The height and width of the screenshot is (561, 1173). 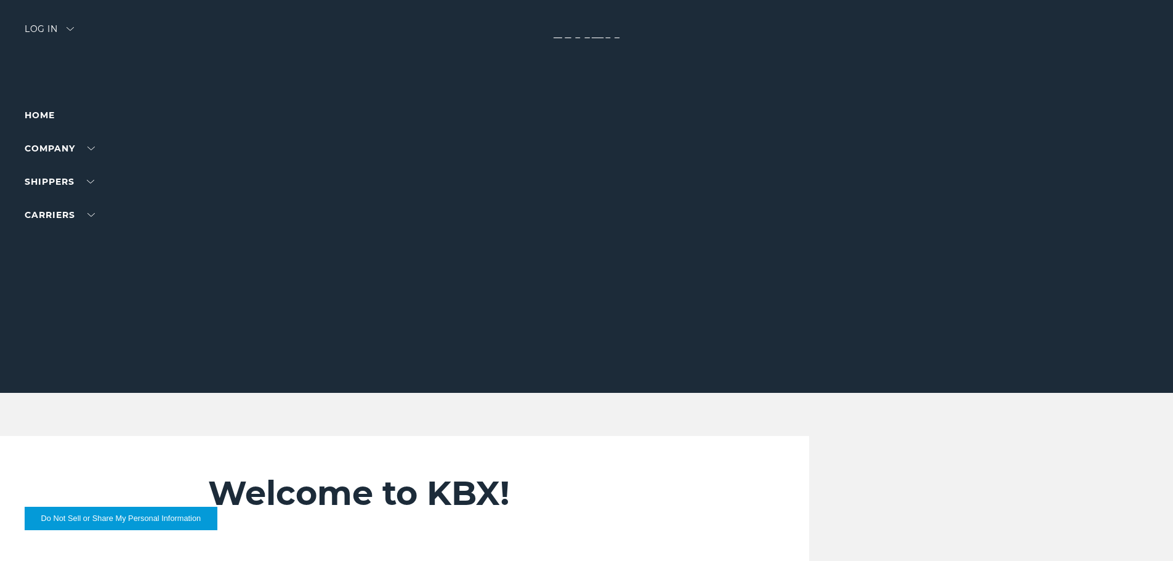 I want to click on div: Log in, so click(x=49, y=33).